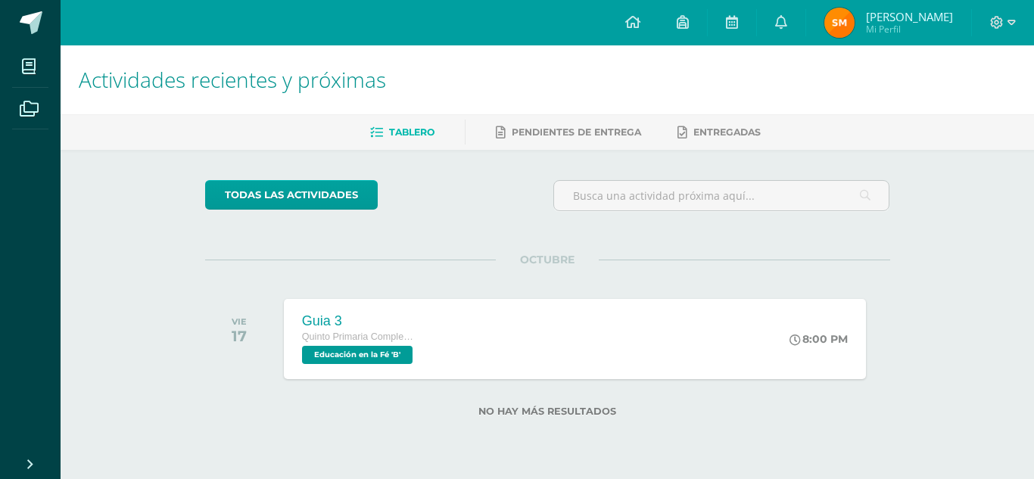 The height and width of the screenshot is (479, 1034). What do you see at coordinates (547, 260) in the screenshot?
I see `span: OCTUBRE` at bounding box center [547, 260].